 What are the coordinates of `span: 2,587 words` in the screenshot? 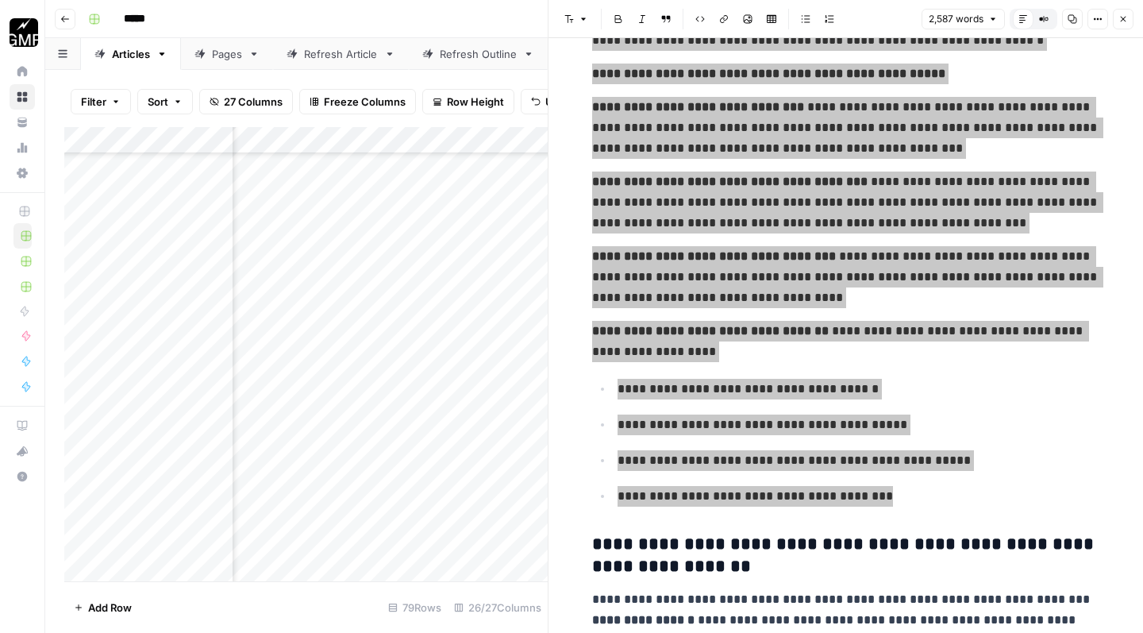 It's located at (956, 19).